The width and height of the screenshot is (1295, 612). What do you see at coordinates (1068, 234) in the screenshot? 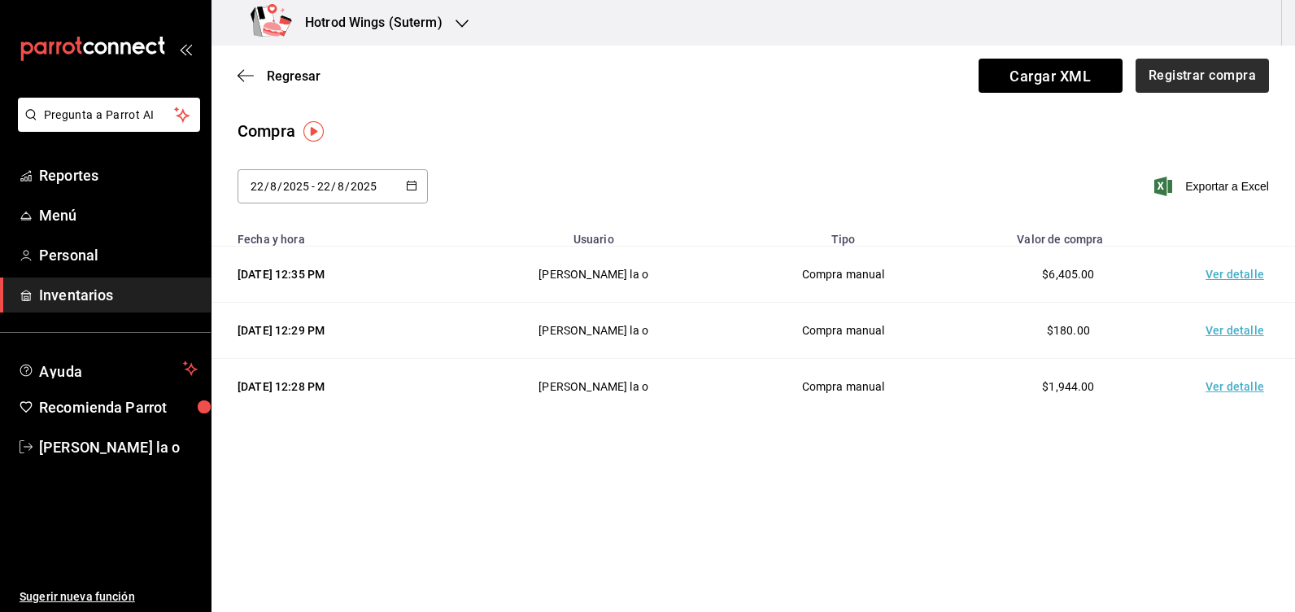
I see `th: Valor de compra` at bounding box center [1068, 234].